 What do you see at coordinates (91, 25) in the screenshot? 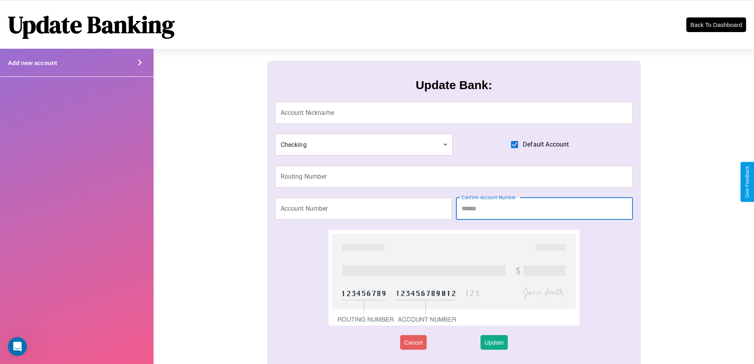
I see `h1: Update Banking` at bounding box center [91, 25].